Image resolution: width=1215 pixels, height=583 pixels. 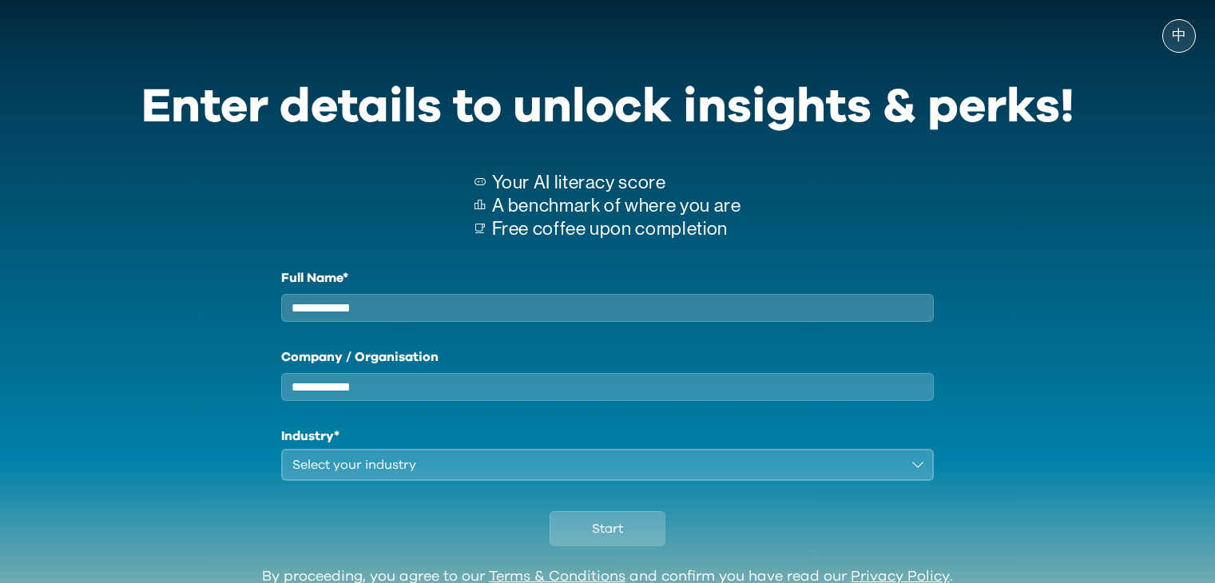 I want to click on p: Free coffee upon completion, so click(x=617, y=228).